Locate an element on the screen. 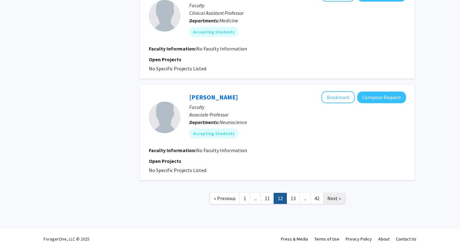  p: Associate Professor is located at coordinates (298, 115).